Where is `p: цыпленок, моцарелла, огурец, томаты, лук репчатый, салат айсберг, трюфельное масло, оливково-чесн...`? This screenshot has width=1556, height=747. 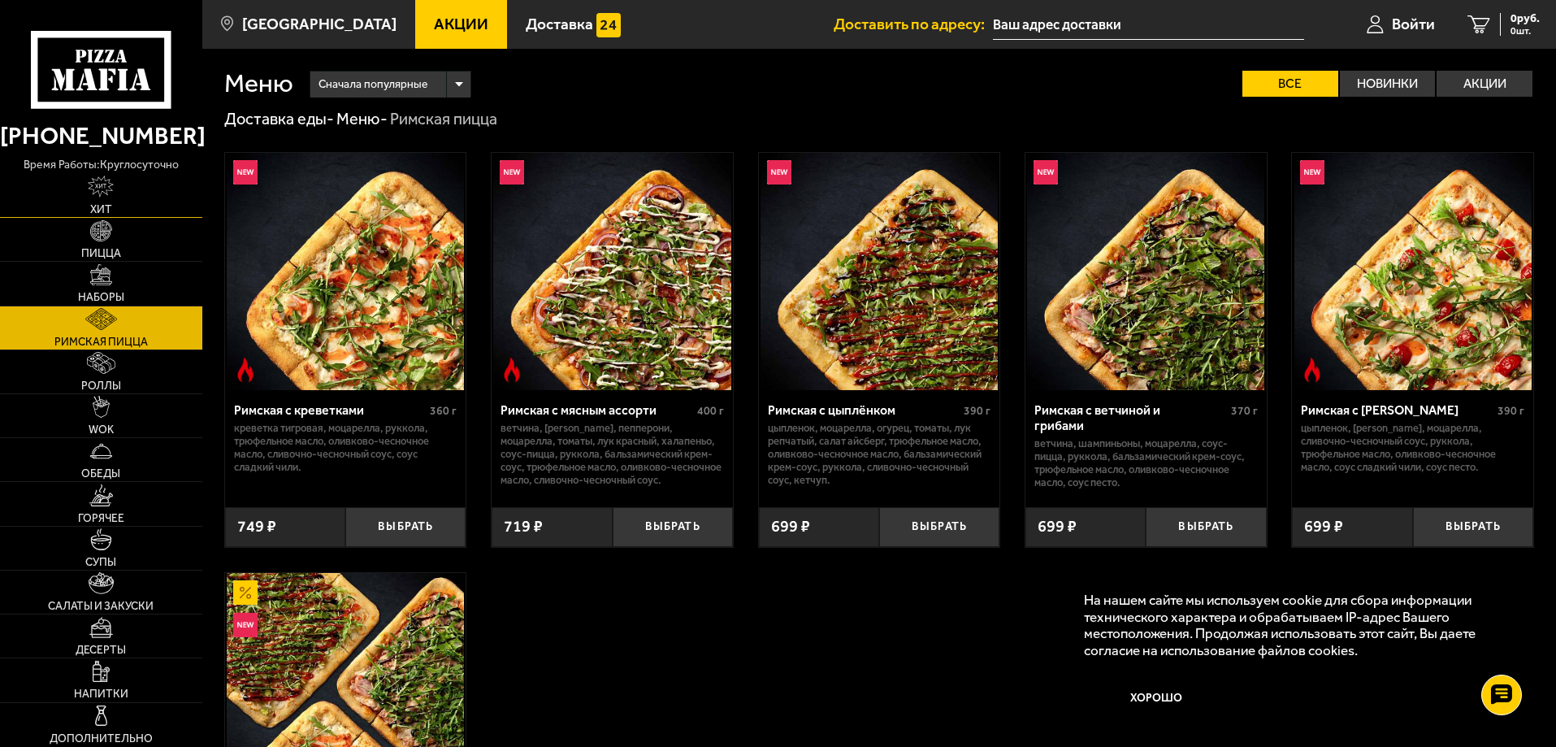
p: цыпленок, моцарелла, огурец, томаты, лук репчатый, салат айсберг, трюфельное масло, оливково-чесн... is located at coordinates (879, 454).